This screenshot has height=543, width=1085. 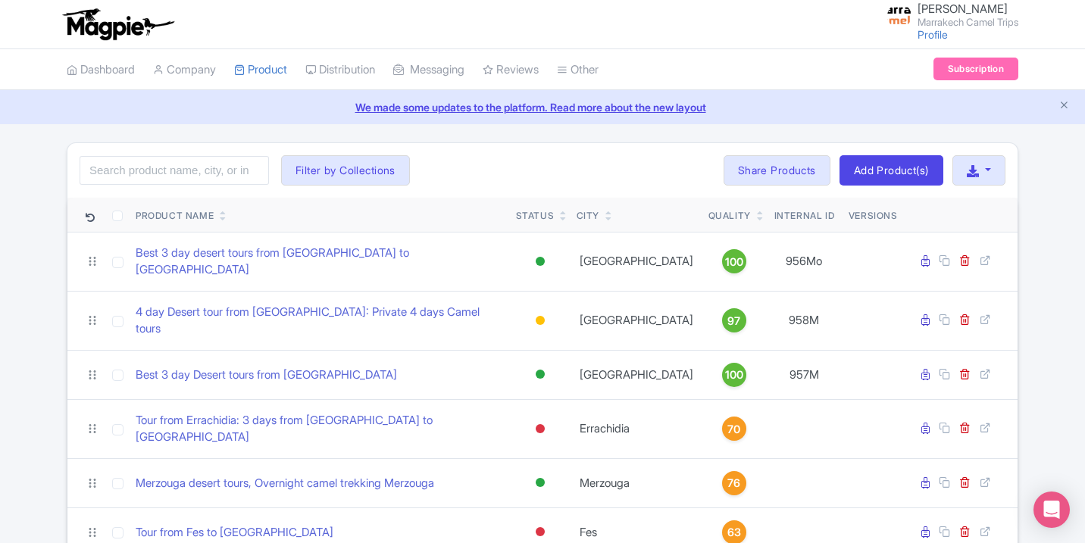 What do you see at coordinates (976, 69) in the screenshot?
I see `a: Subscription` at bounding box center [976, 69].